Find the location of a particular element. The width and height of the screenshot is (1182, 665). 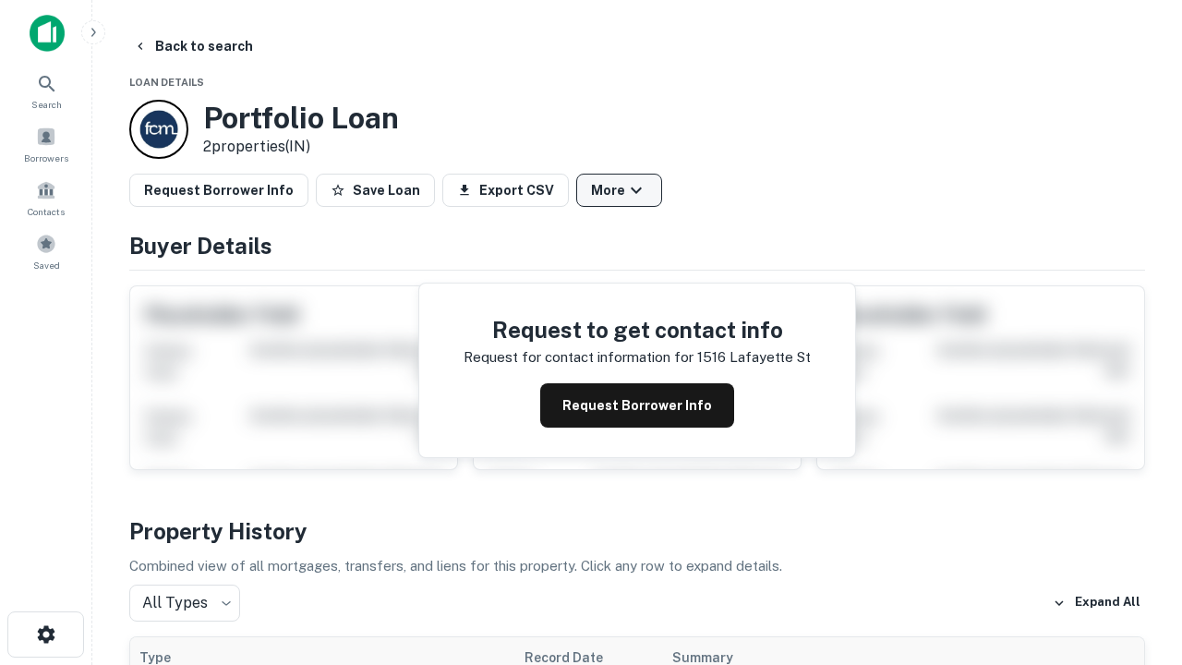

a: Contacts is located at coordinates (46, 198).